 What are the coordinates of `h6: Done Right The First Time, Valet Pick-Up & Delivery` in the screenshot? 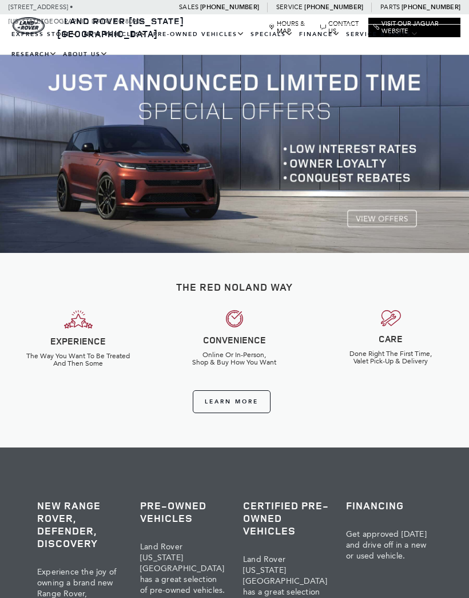 It's located at (391, 357).